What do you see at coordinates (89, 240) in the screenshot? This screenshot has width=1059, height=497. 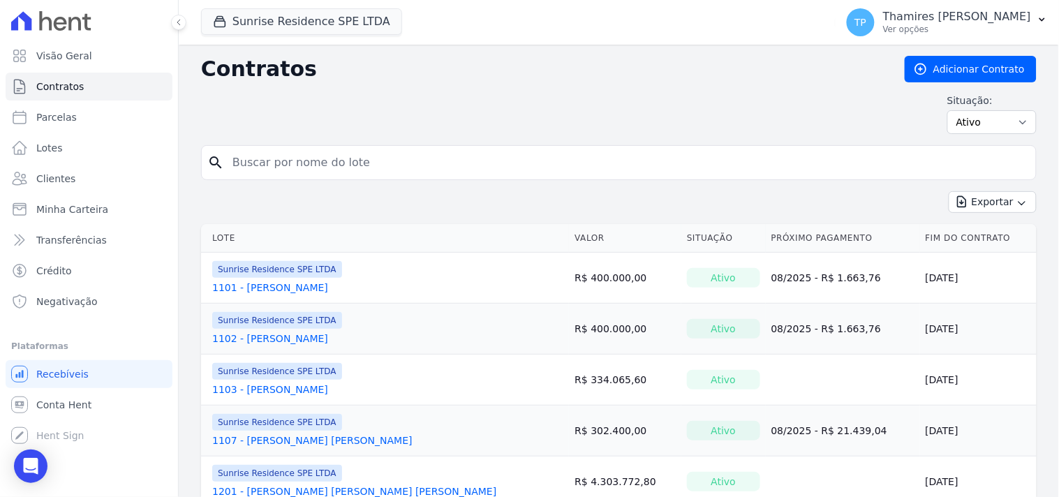 I see `a: Transferências` at bounding box center [89, 240].